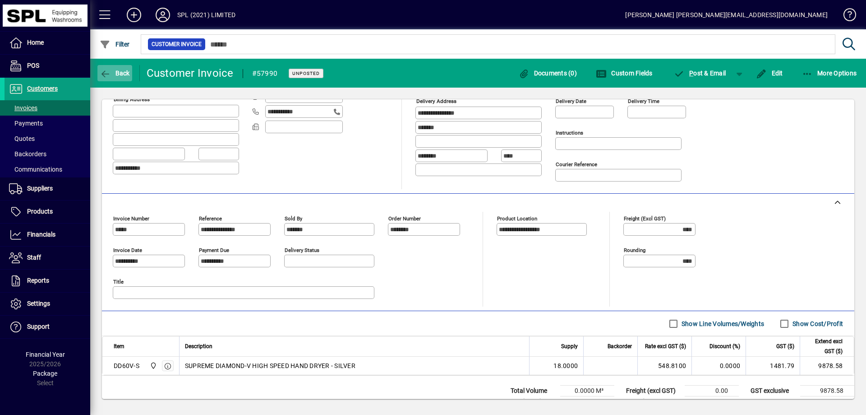  Describe the element at coordinates (118, 281) in the screenshot. I see `mat-label: Title` at that location.